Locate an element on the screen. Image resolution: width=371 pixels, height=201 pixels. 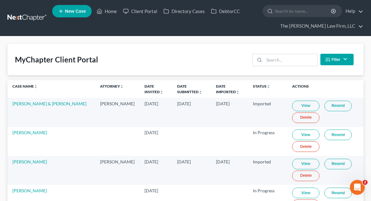
span: 2 is located at coordinates (365, 182).